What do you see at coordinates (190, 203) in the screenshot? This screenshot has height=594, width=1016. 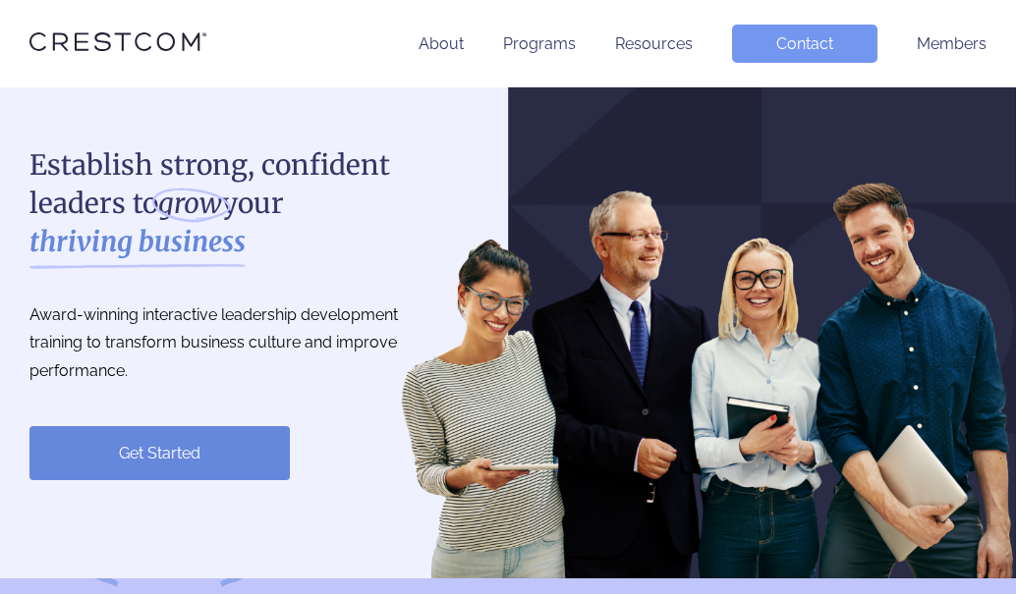 I see `i: grow` at bounding box center [190, 203].